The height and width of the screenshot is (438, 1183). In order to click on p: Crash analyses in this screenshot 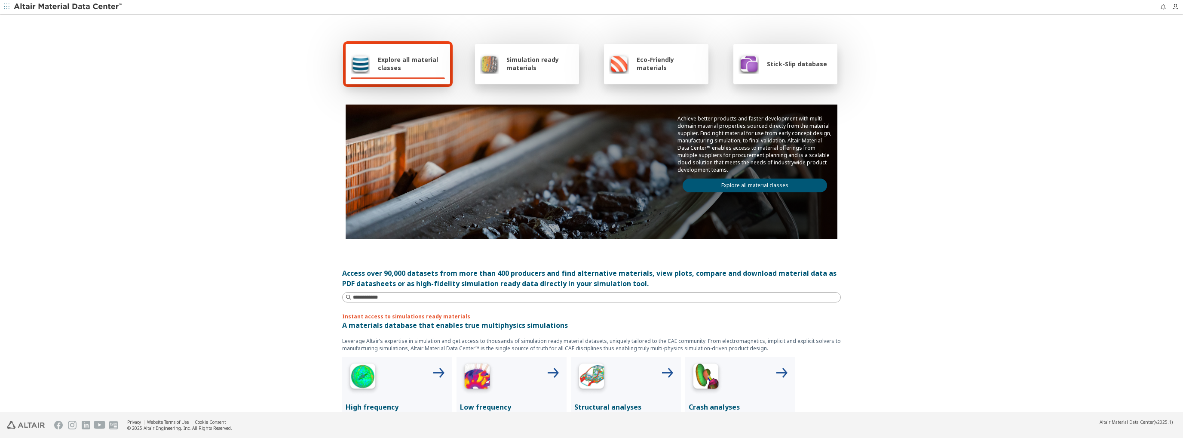, I will do `click(741, 407)`.